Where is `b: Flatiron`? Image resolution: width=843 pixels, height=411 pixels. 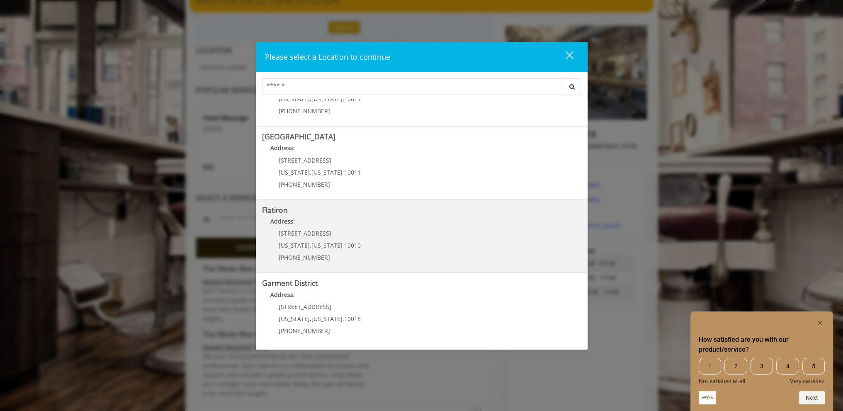 b: Flatiron is located at coordinates (275, 210).